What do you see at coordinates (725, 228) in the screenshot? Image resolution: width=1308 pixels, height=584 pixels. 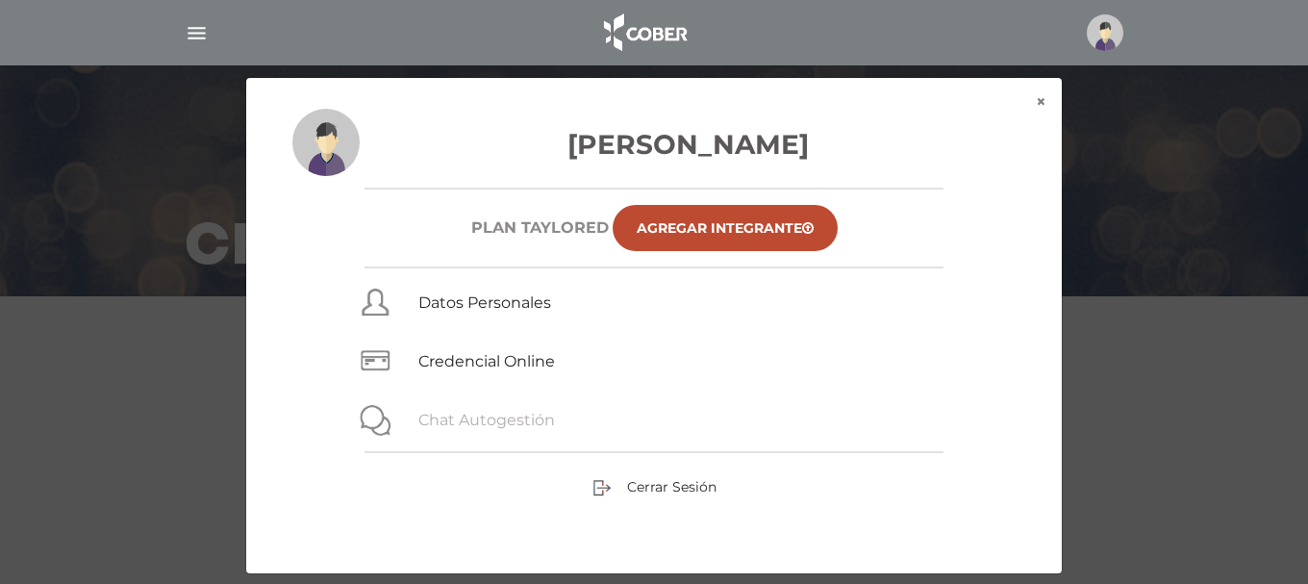 I see `a: Agregar Integrante` at bounding box center [725, 228].